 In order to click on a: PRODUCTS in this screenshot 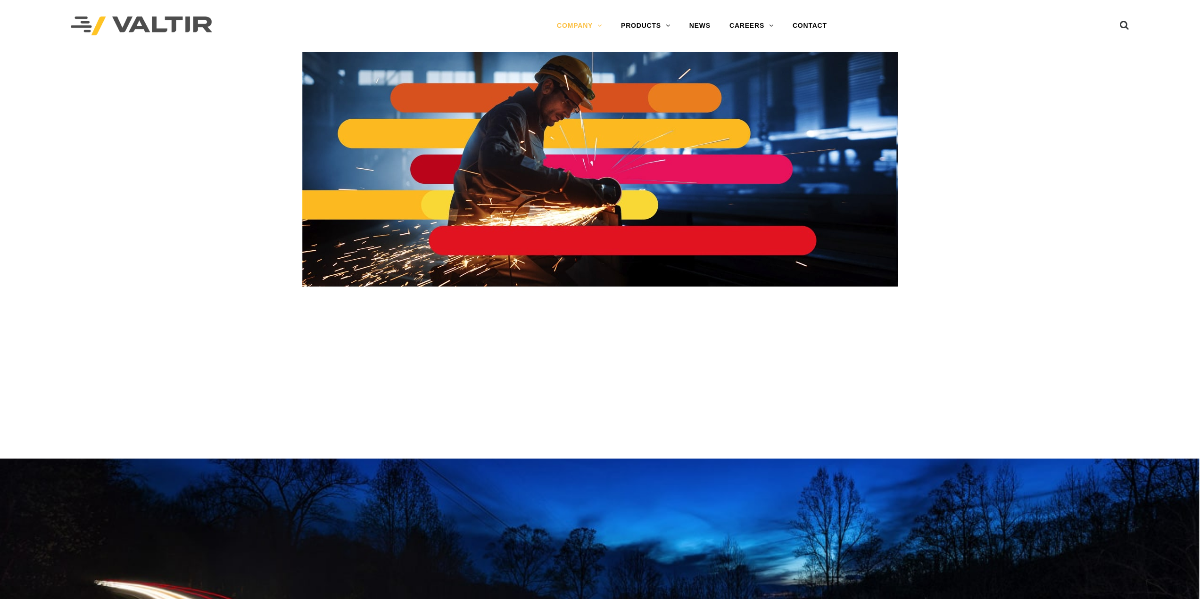, I will do `click(645, 26)`.